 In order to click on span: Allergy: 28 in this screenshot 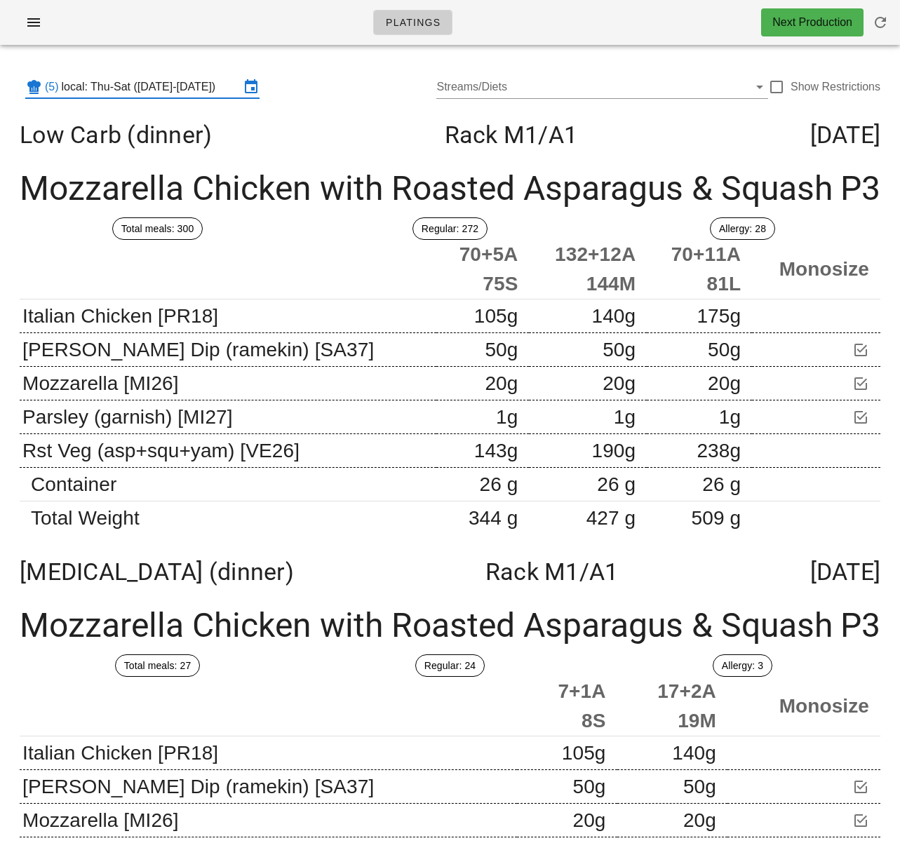, I will do `click(742, 229)`.